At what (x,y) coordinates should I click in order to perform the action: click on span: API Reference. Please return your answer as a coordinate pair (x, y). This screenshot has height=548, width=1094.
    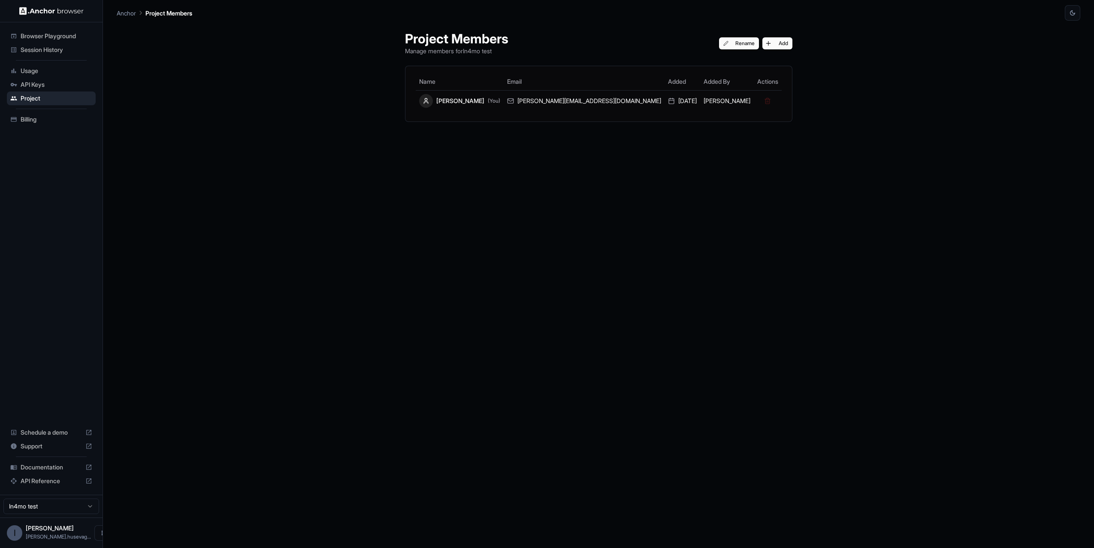
    Looking at the image, I should click on (51, 481).